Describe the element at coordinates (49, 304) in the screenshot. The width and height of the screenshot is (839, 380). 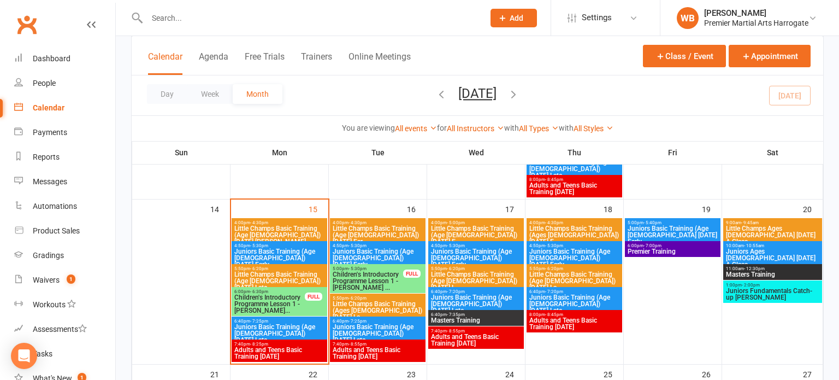
I see `div: Workouts` at that location.